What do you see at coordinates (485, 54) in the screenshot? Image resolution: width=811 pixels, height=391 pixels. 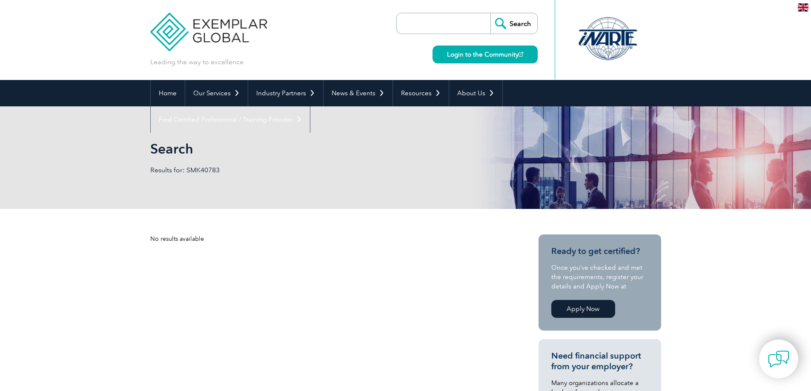 I see `a: Login to the Community` at bounding box center [485, 54].